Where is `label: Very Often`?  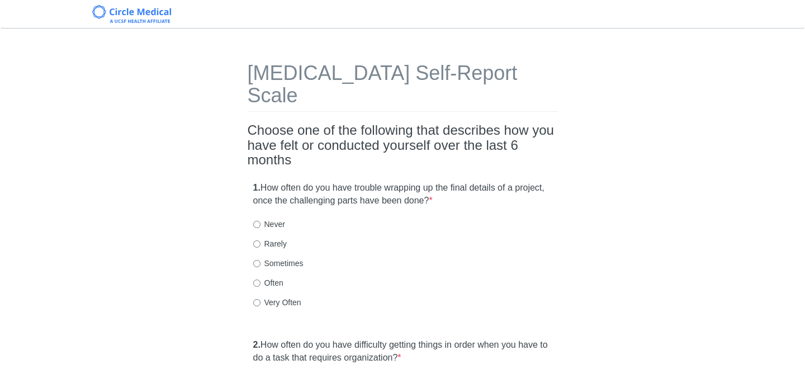 label: Very Often is located at coordinates (277, 303).